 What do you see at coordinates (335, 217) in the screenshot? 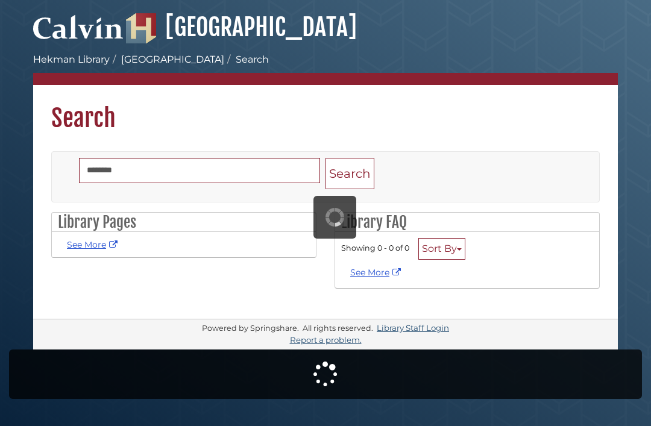
I see `img: Working...` at bounding box center [335, 217].